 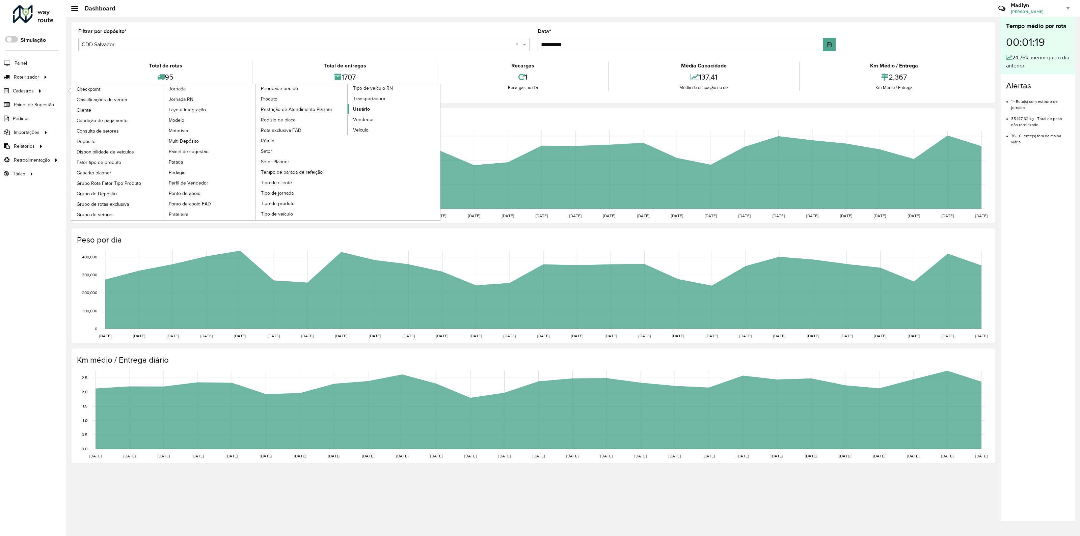 What do you see at coordinates (210, 120) in the screenshot?
I see `a: Modelo` at bounding box center [210, 120].